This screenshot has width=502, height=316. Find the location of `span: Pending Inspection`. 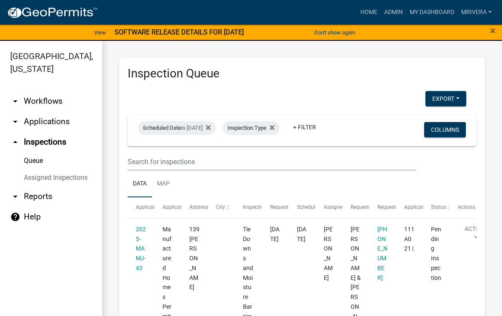

span: Pending Inspection is located at coordinates (436, 254).